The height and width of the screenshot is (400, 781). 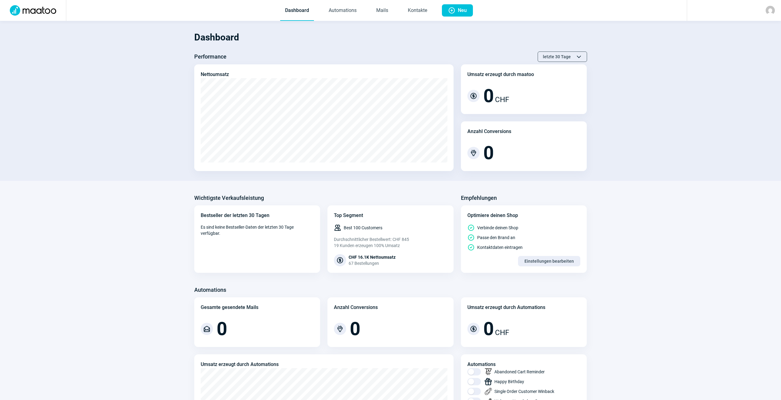 I want to click on span: Abandoned Cart Reminder, so click(x=519, y=372).